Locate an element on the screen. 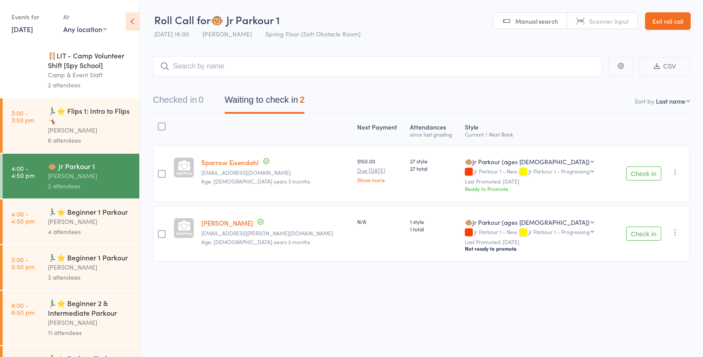 This screenshot has width=703, height=357. div: Next Payment is located at coordinates (380, 130).